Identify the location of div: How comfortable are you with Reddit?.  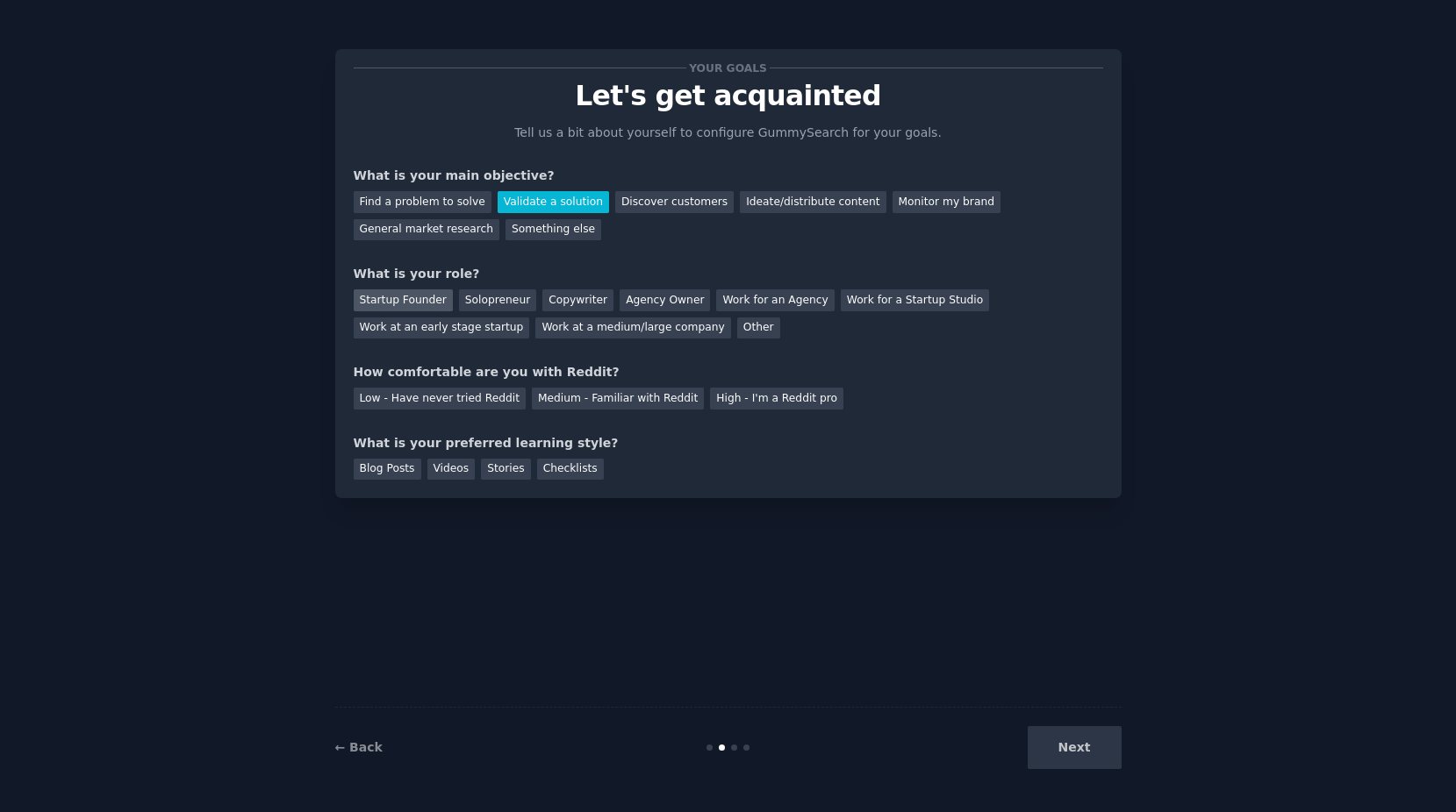
(728, 371).